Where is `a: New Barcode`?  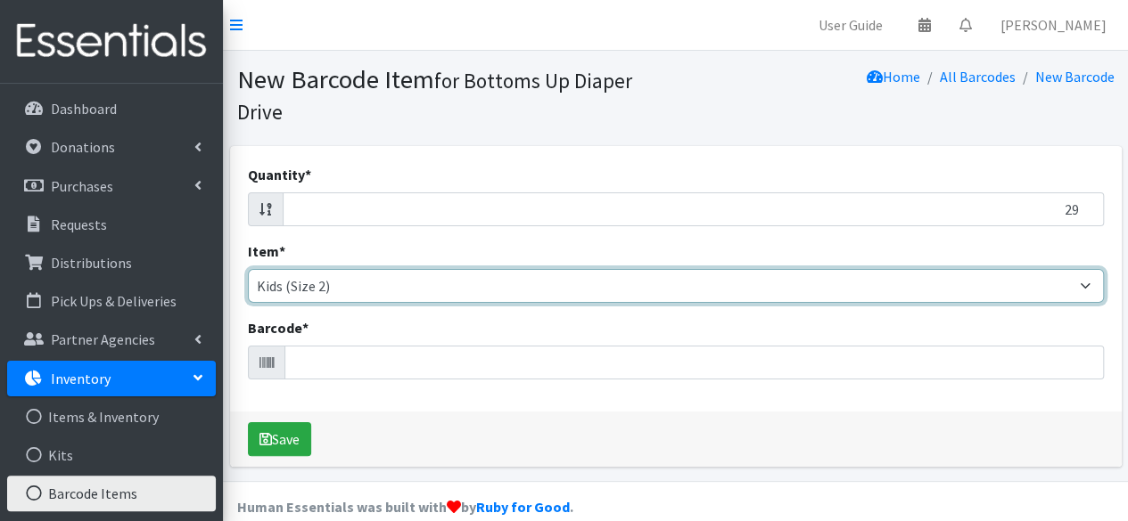 a: New Barcode is located at coordinates (1074, 77).